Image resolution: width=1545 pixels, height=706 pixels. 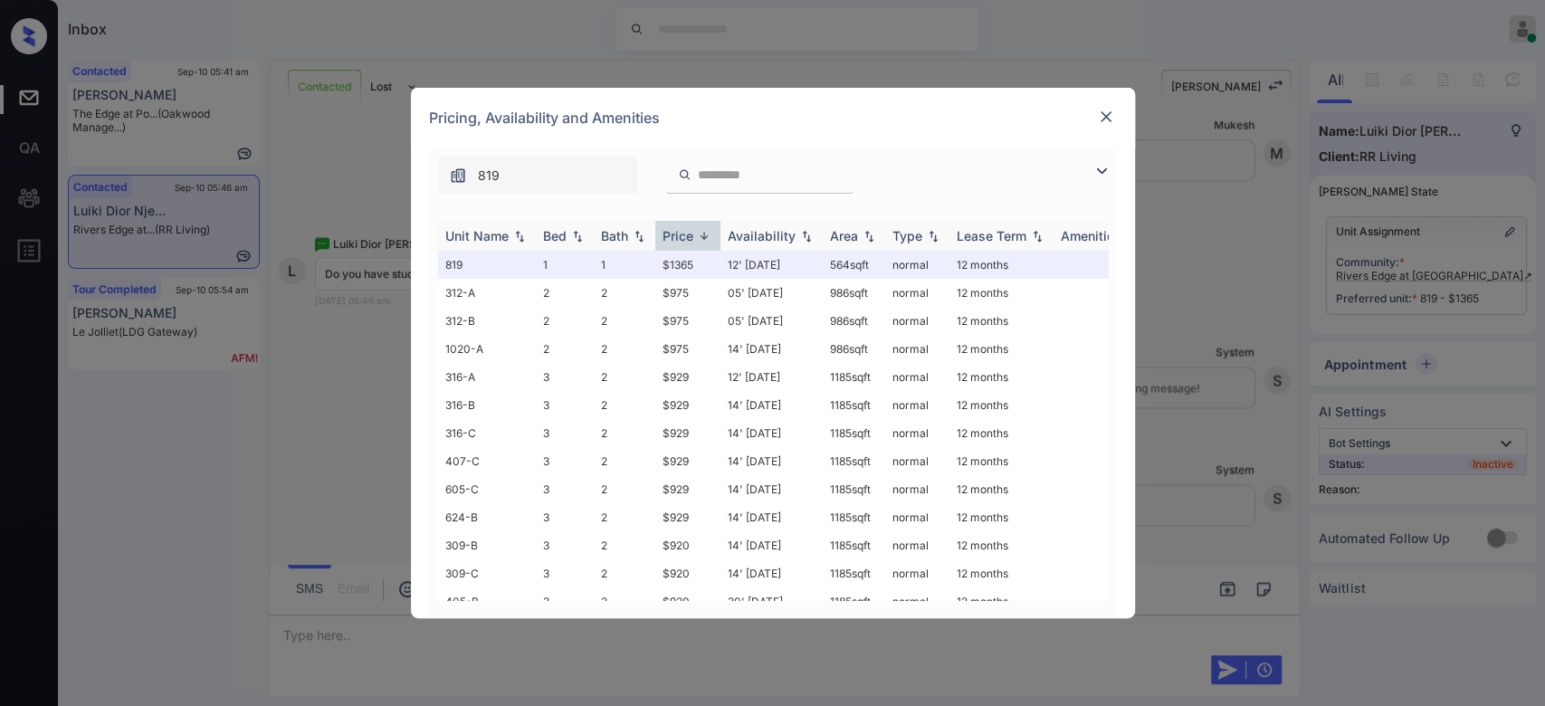 I want to click on td: 407-C, so click(x=487, y=461).